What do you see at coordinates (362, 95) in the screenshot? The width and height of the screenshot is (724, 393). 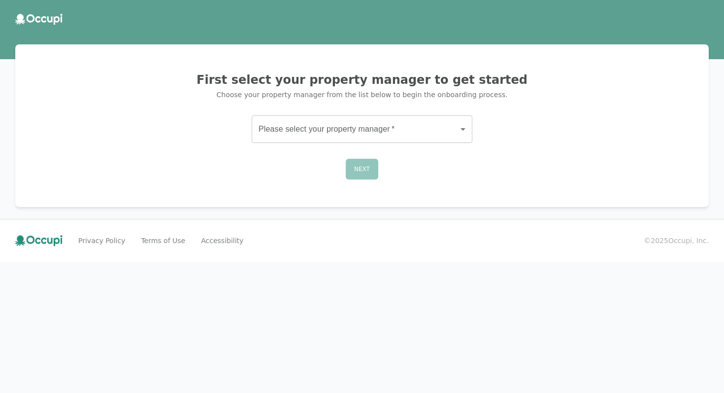 I see `p: Choose your property manager from the list below to begin the onboarding process.` at bounding box center [362, 95].